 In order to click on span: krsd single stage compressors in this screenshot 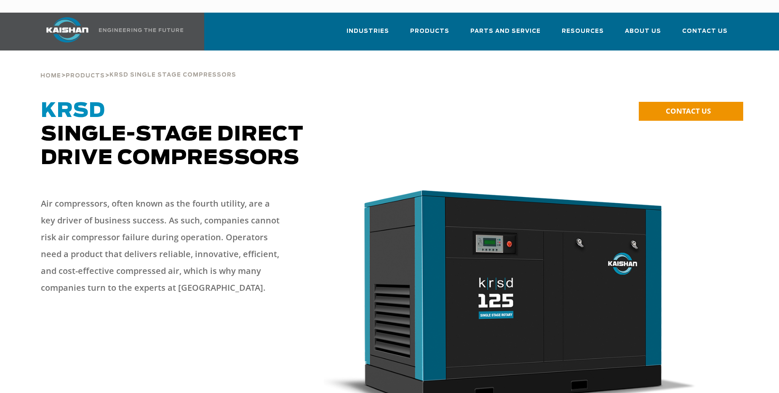, I will do `click(173, 75)`.